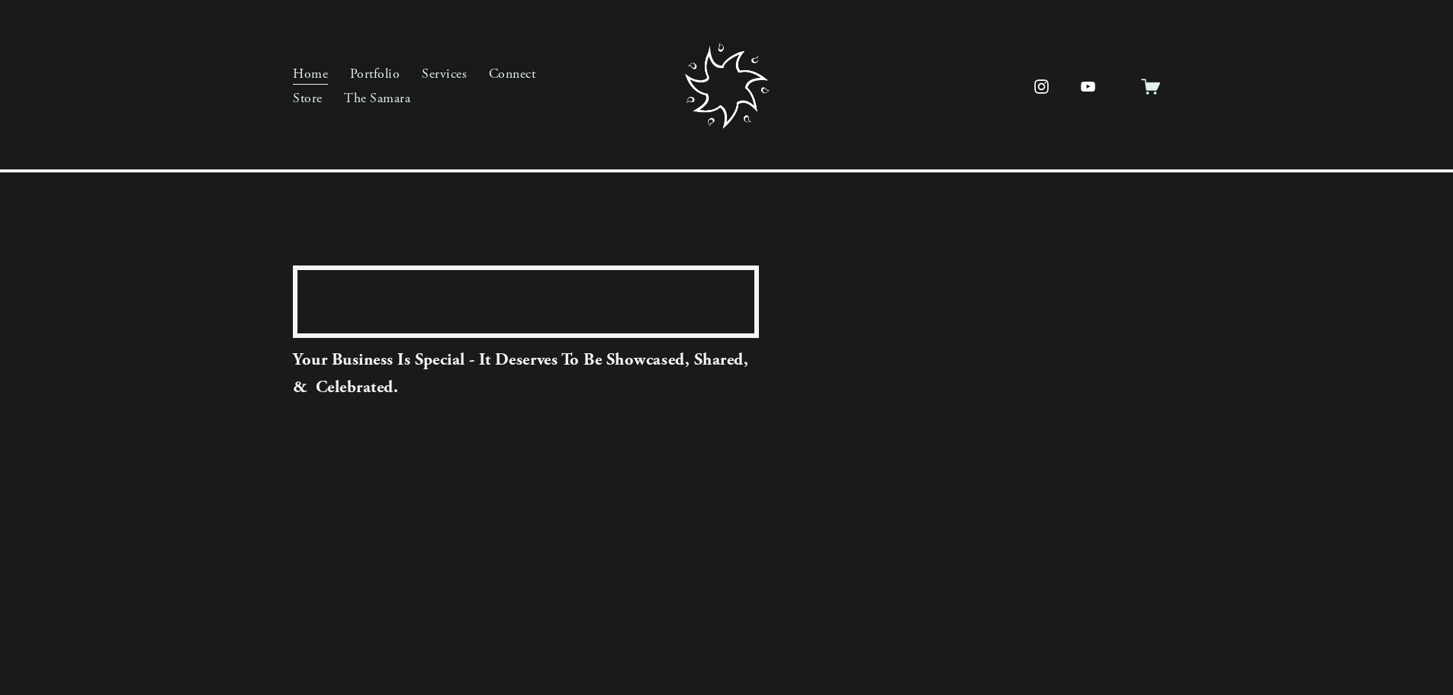 This screenshot has width=1453, height=695. Describe the element at coordinates (727, 86) in the screenshot. I see `img: Samara Creative` at that location.